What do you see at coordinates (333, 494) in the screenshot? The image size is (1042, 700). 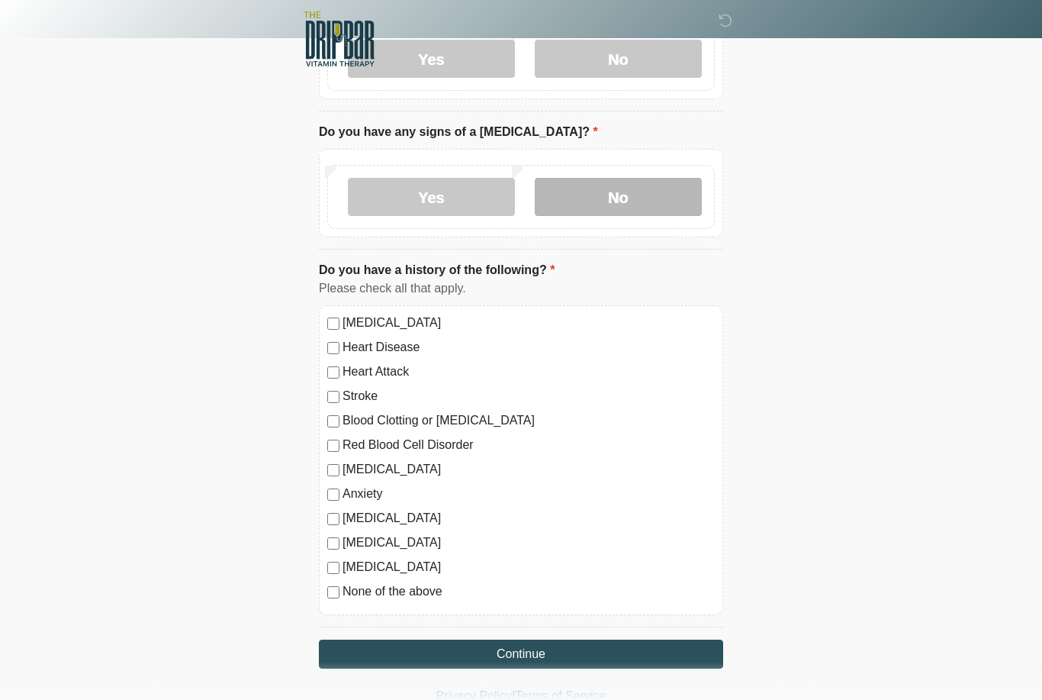 I see `input: Anxiety` at bounding box center [333, 494].